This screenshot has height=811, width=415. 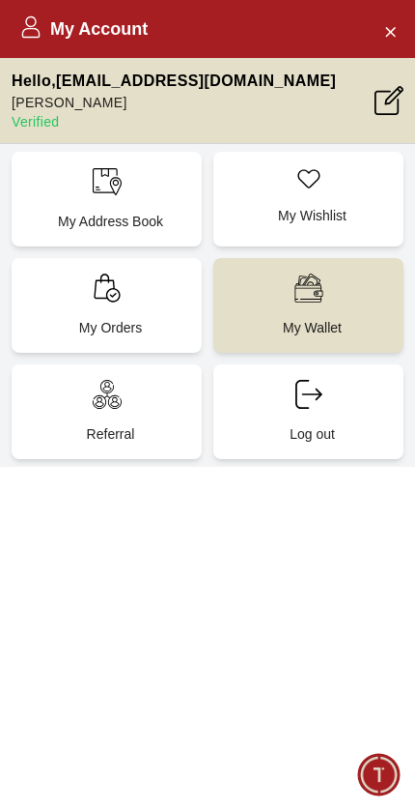 I want to click on button: Close Account, so click(x=390, y=31).